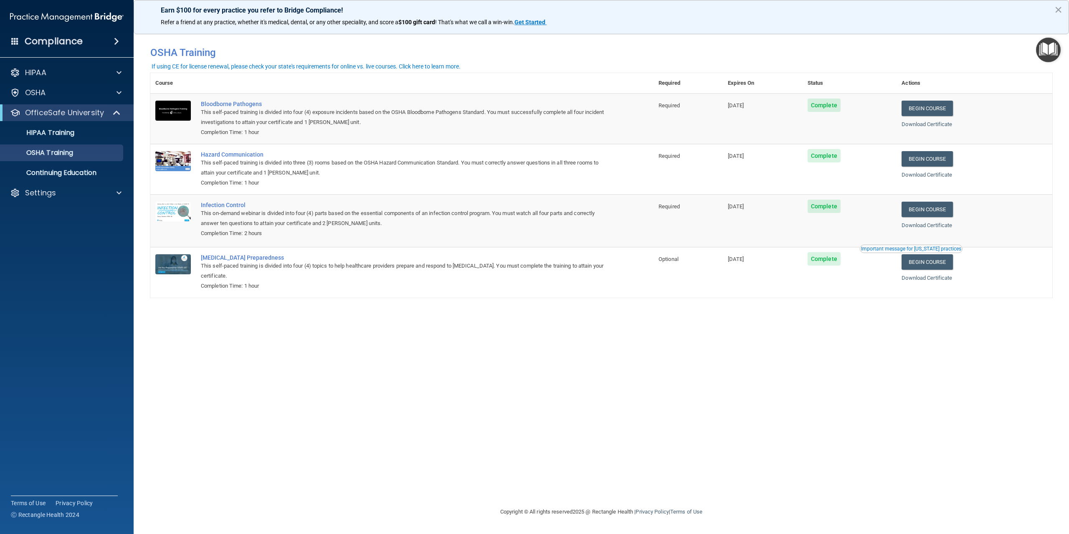 The image size is (1069, 534). What do you see at coordinates (1048, 50) in the screenshot?
I see `button: Open Resource Center` at bounding box center [1048, 50].